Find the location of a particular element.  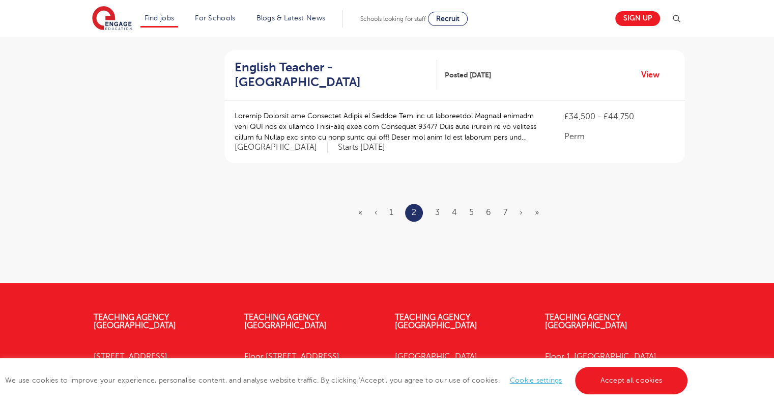

a: 7 is located at coordinates (505, 212).